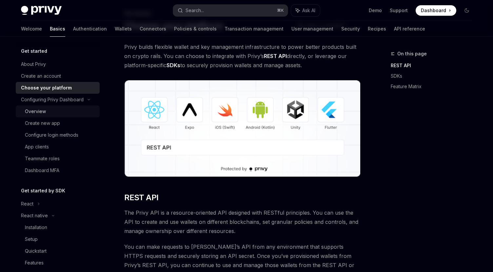  Describe the element at coordinates (41, 10) in the screenshot. I see `img: dark logo` at that location.